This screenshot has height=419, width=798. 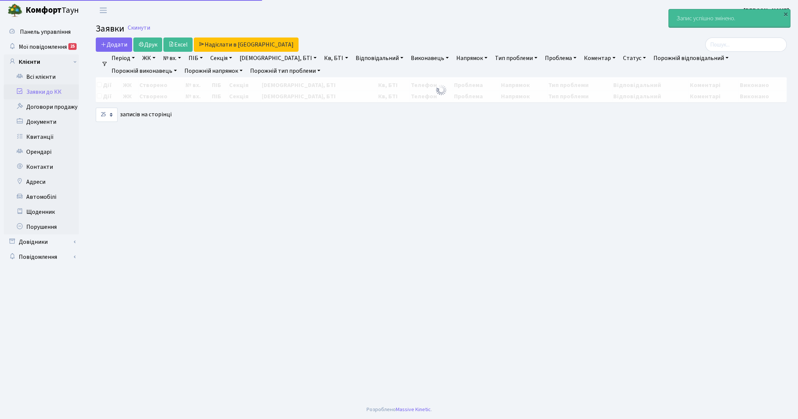 What do you see at coordinates (41, 257) in the screenshot?
I see `a: Повідомлення` at bounding box center [41, 257].